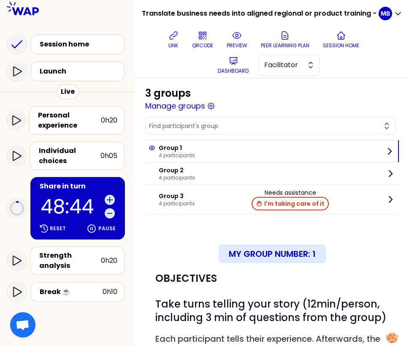  I want to click on div: Ouvrir le chat, so click(23, 325).